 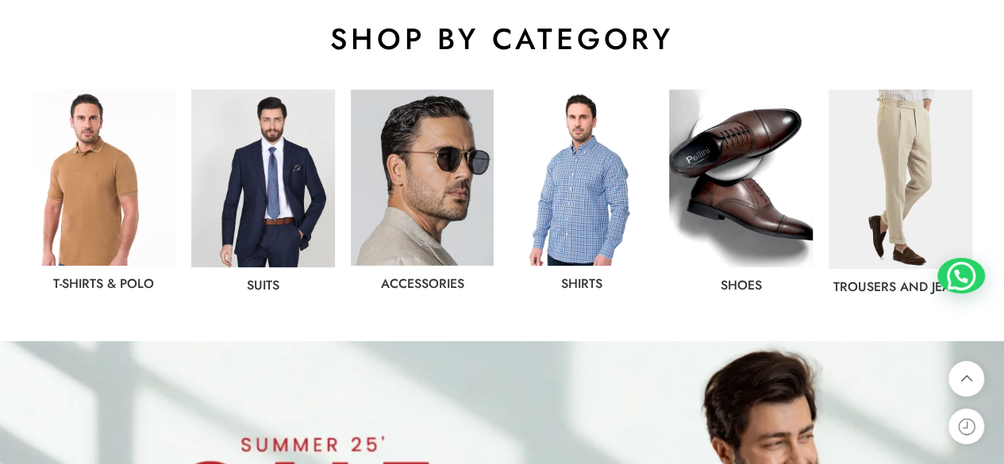 I want to click on a: Suits, so click(x=263, y=285).